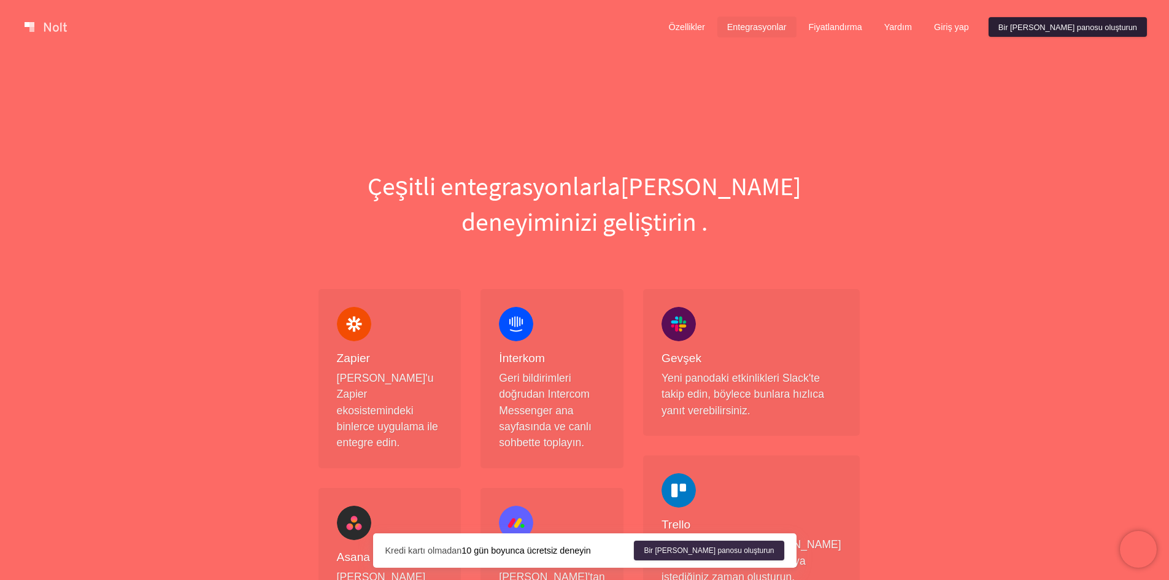 Image resolution: width=1169 pixels, height=580 pixels. Describe the element at coordinates (354, 358) in the screenshot. I see `font: Zapier` at that location.